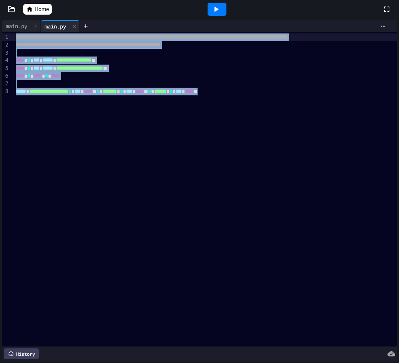 The width and height of the screenshot is (399, 363). Describe the element at coordinates (6, 53) in the screenshot. I see `div: 3` at that location.